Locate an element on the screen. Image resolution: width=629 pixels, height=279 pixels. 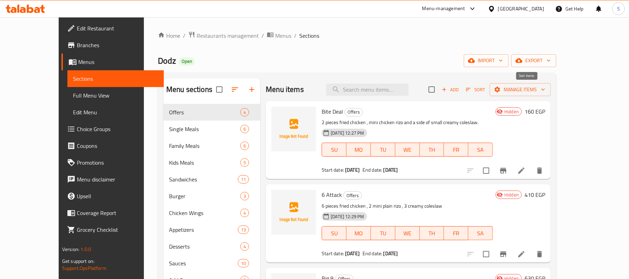
button: export is located at coordinates (534, 60).